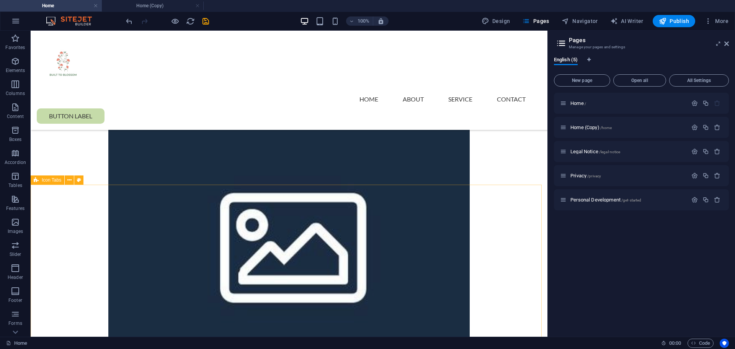 This screenshot has height=349, width=735. I want to click on p: Header, so click(15, 277).